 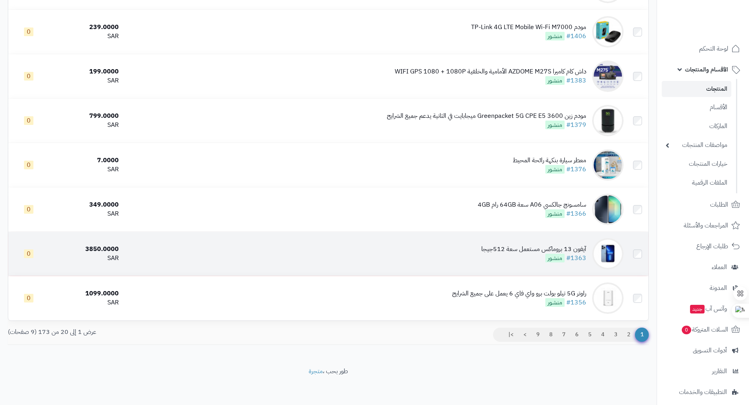 What do you see at coordinates (608, 32) in the screenshot?
I see `img: مودم TP-Link 4G LTE Mobile Wi-Fi M7000` at bounding box center [608, 32].